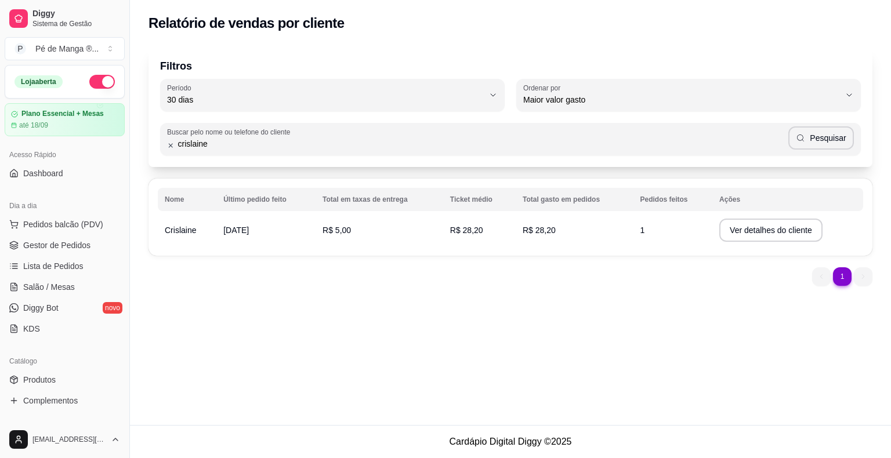 The width and height of the screenshot is (891, 458). I want to click on a: Dashboard, so click(64, 173).